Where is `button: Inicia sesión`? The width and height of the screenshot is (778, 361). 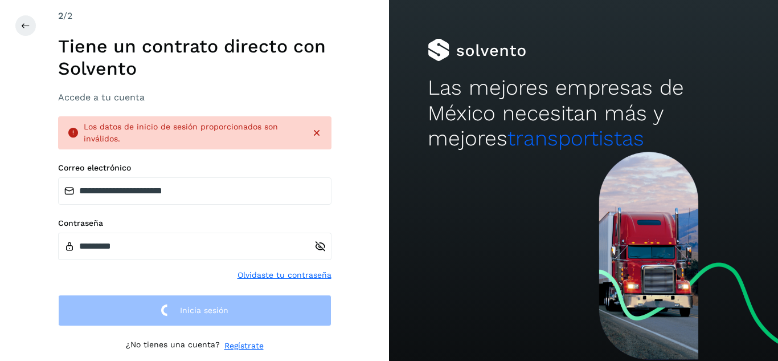
button: Inicia sesión is located at coordinates (195, 310).